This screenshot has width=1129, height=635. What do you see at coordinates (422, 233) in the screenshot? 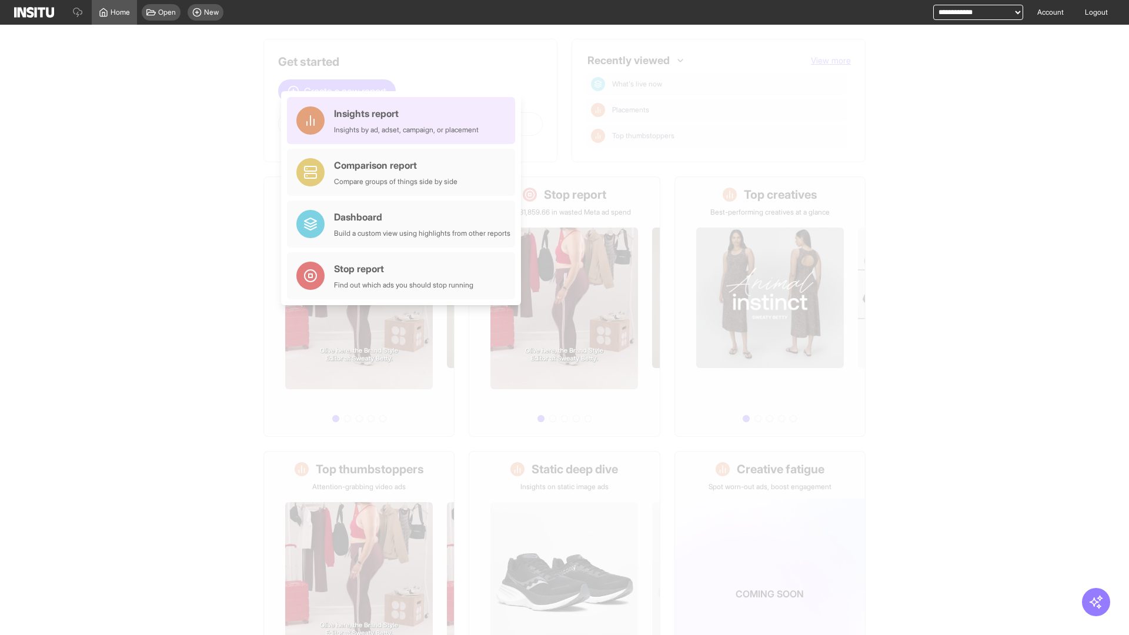
I see `div: Build a custom view using highlights from other reports` at bounding box center [422, 233].